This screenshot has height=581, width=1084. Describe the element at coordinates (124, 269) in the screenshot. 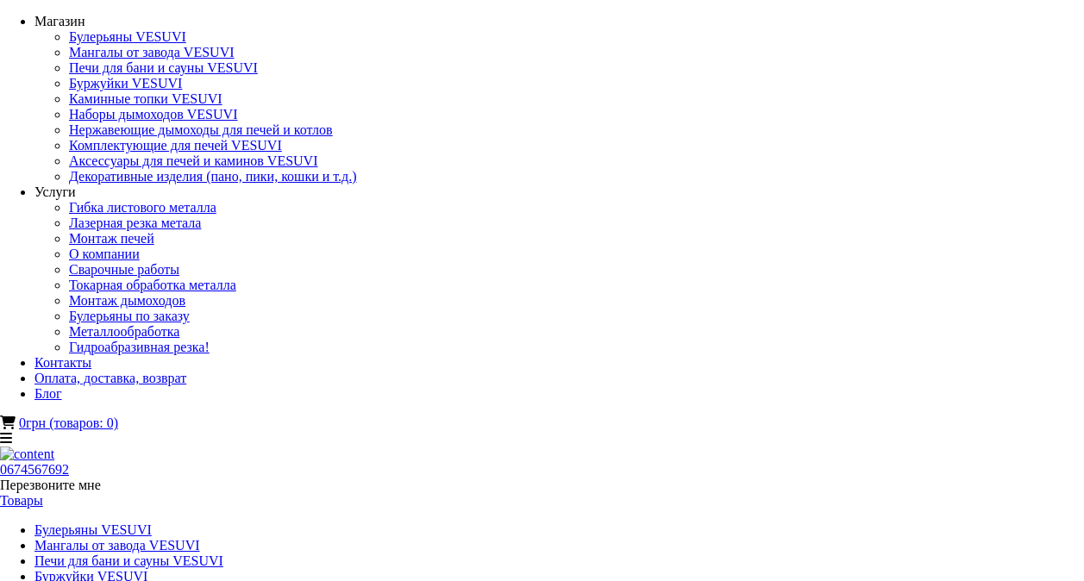

I see `a: Сварочные работы` at that location.